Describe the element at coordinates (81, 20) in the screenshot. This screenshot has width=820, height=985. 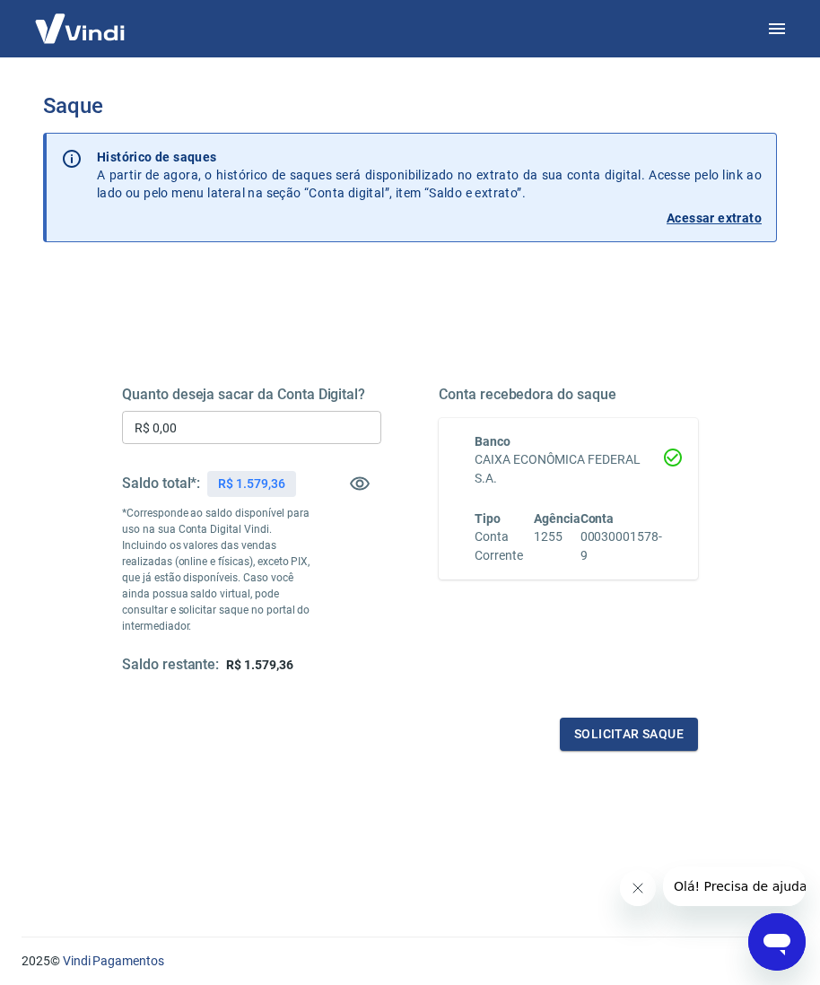
I see `span: Olá! Precisa de ajuda?` at that location.